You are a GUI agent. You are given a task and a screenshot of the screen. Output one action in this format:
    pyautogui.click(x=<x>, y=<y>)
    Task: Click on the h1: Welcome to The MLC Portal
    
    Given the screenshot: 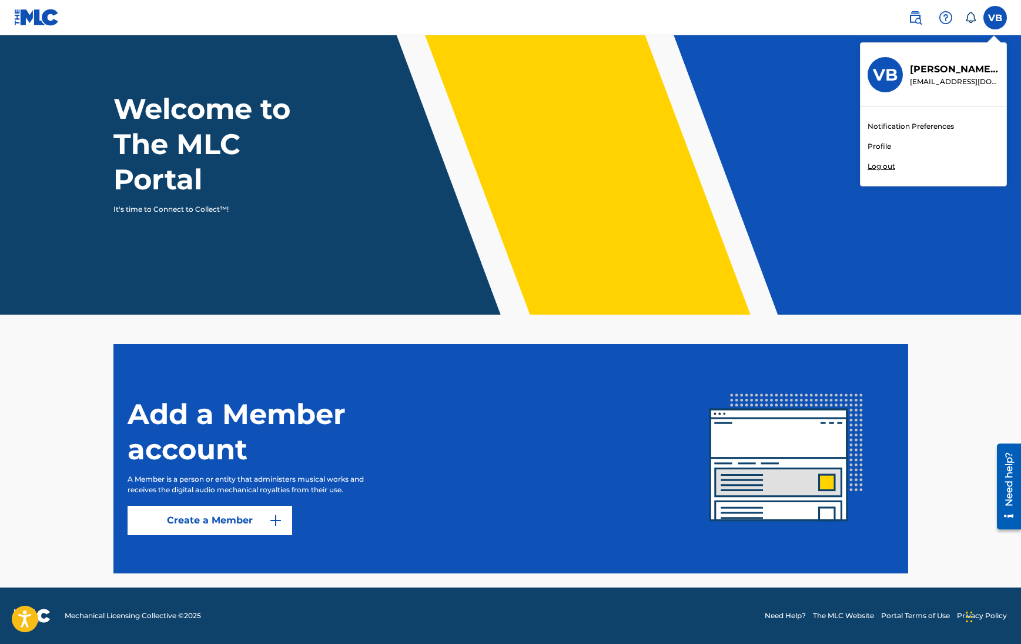 What is the action you would take?
    pyautogui.click(x=223, y=144)
    